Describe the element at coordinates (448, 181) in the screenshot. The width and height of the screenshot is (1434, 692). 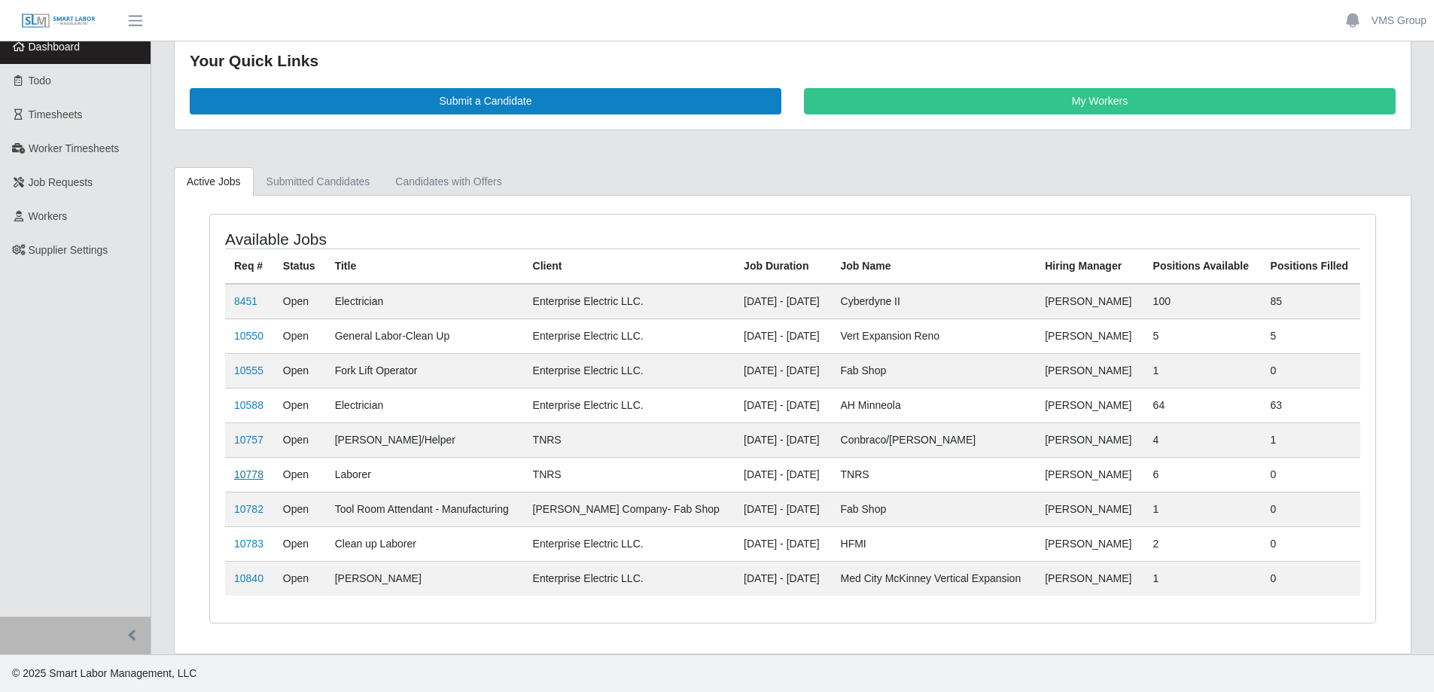
I see `a: Candidates with Offers` at that location.